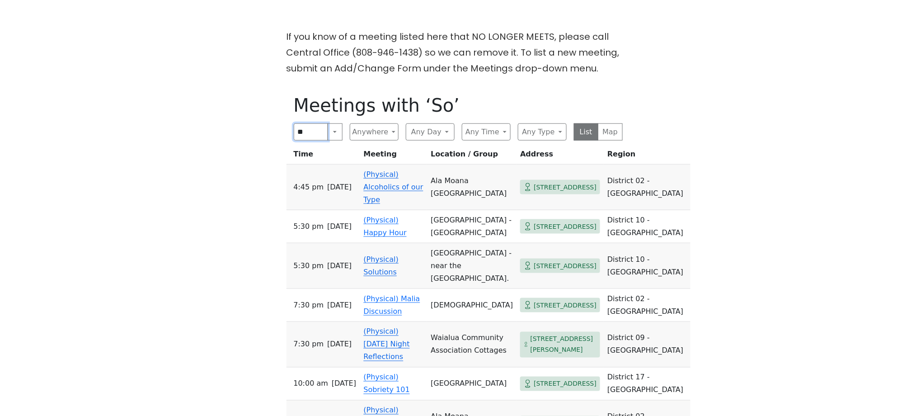  I want to click on a: (Physical) Happy Hour, so click(385, 226).